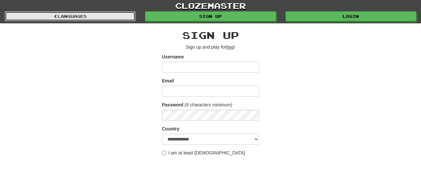 The width and height of the screenshot is (421, 182). What do you see at coordinates (173, 105) in the screenshot?
I see `label: Password` at bounding box center [173, 105].